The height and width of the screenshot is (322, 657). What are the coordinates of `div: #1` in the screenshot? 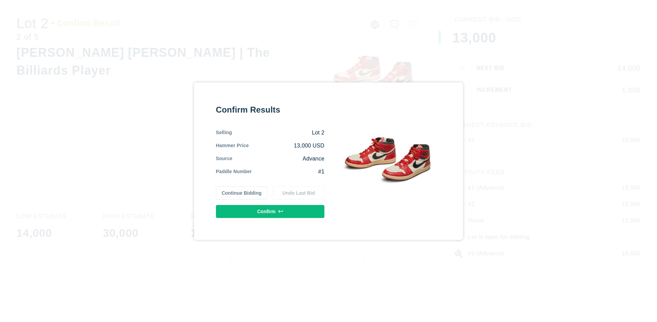 It's located at (288, 172).